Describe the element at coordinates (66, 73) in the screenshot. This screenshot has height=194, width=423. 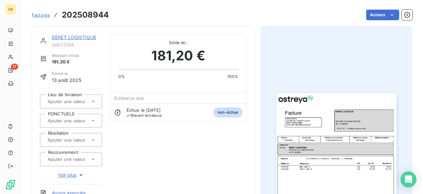
I see `span: Émise le` at that location.